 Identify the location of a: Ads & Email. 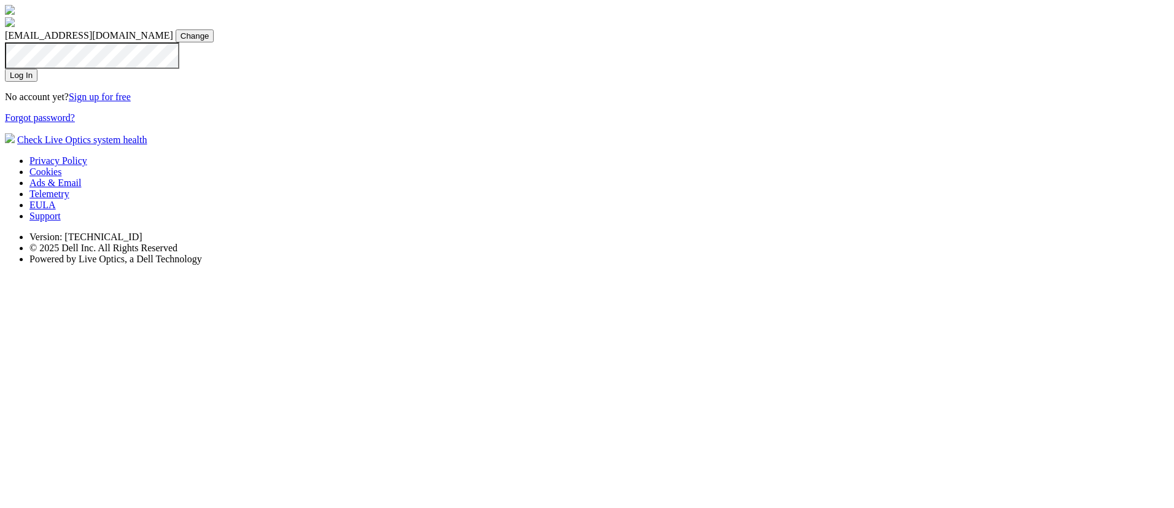
(55, 182).